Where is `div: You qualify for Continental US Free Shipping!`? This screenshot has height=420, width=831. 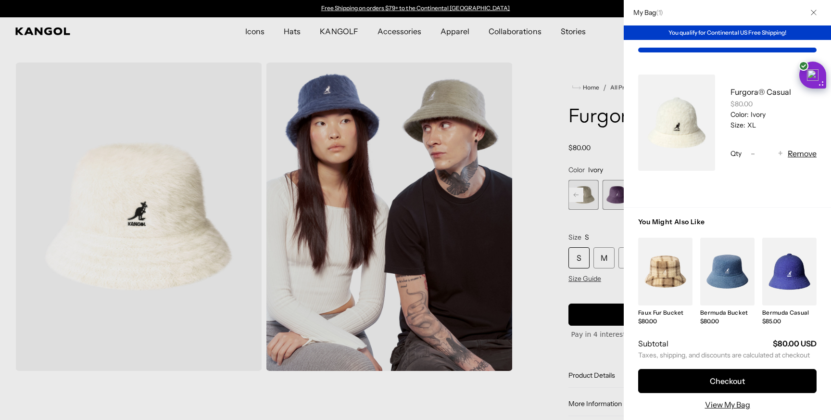 div: You qualify for Continental US Free Shipping! is located at coordinates (727, 33).